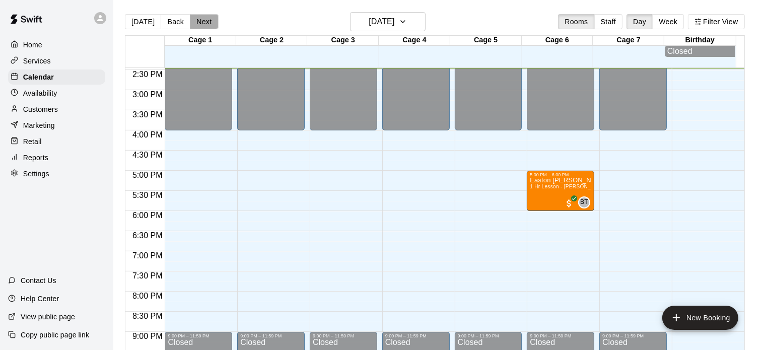 The image size is (765, 350). What do you see at coordinates (148, 276) in the screenshot?
I see `span: 7:30 PM` at bounding box center [148, 276].